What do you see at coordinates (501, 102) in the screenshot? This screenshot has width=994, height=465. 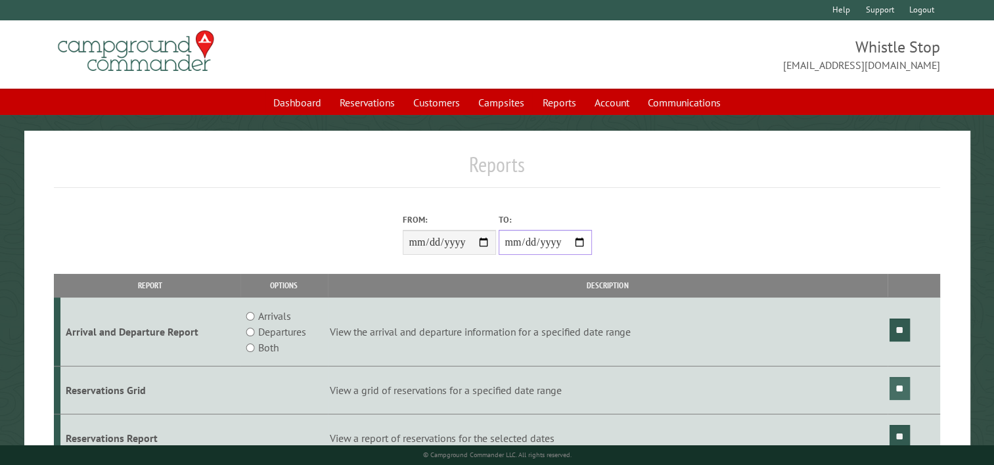 I see `a: Campsites` at bounding box center [501, 102].